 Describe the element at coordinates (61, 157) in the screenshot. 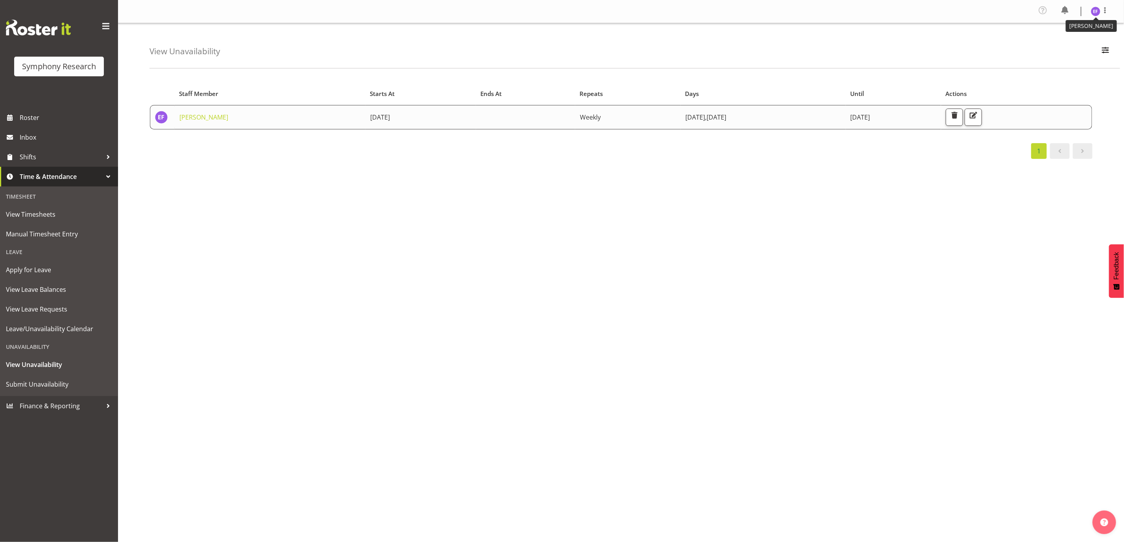

I see `span: Shifts` at that location.